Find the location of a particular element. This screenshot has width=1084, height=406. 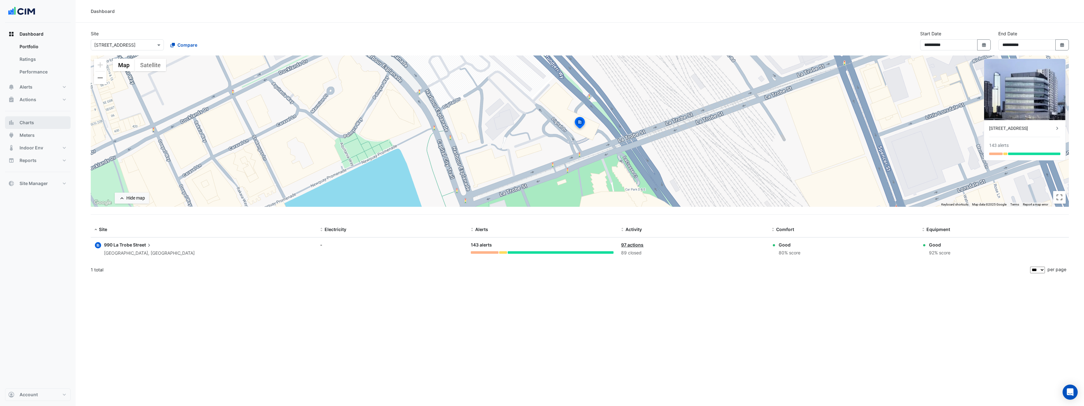

app-icon: Charts is located at coordinates (11, 123).